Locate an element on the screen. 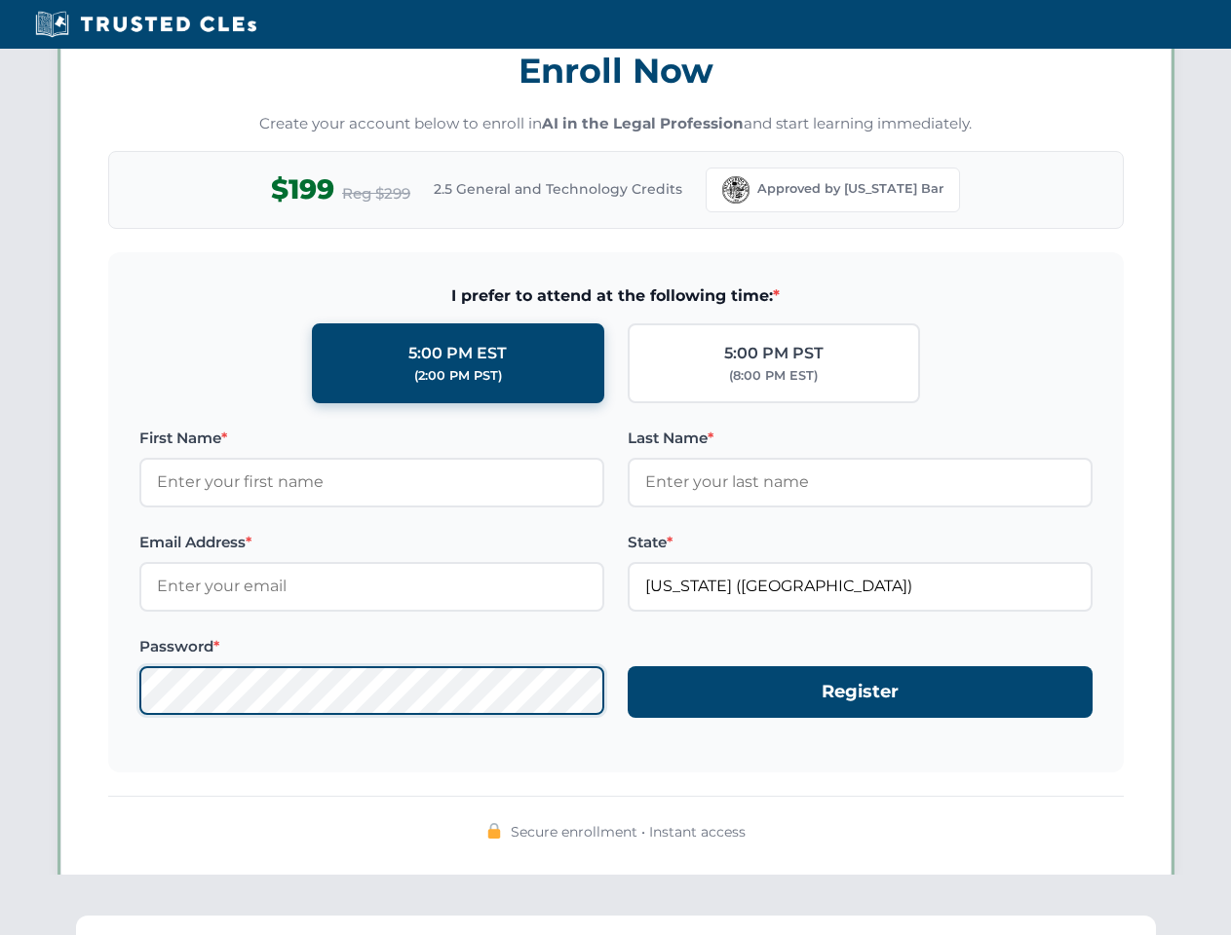  label: Last Name is located at coordinates (859, 438).